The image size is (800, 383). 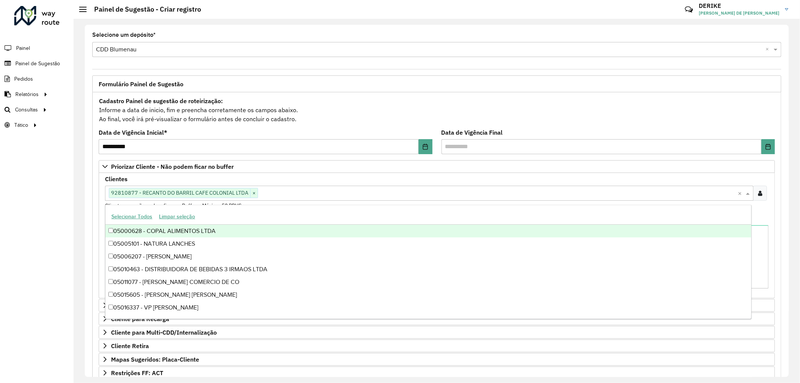 I want to click on strong: Cadastro Painel de sugestão de roteirização:, so click(x=161, y=101).